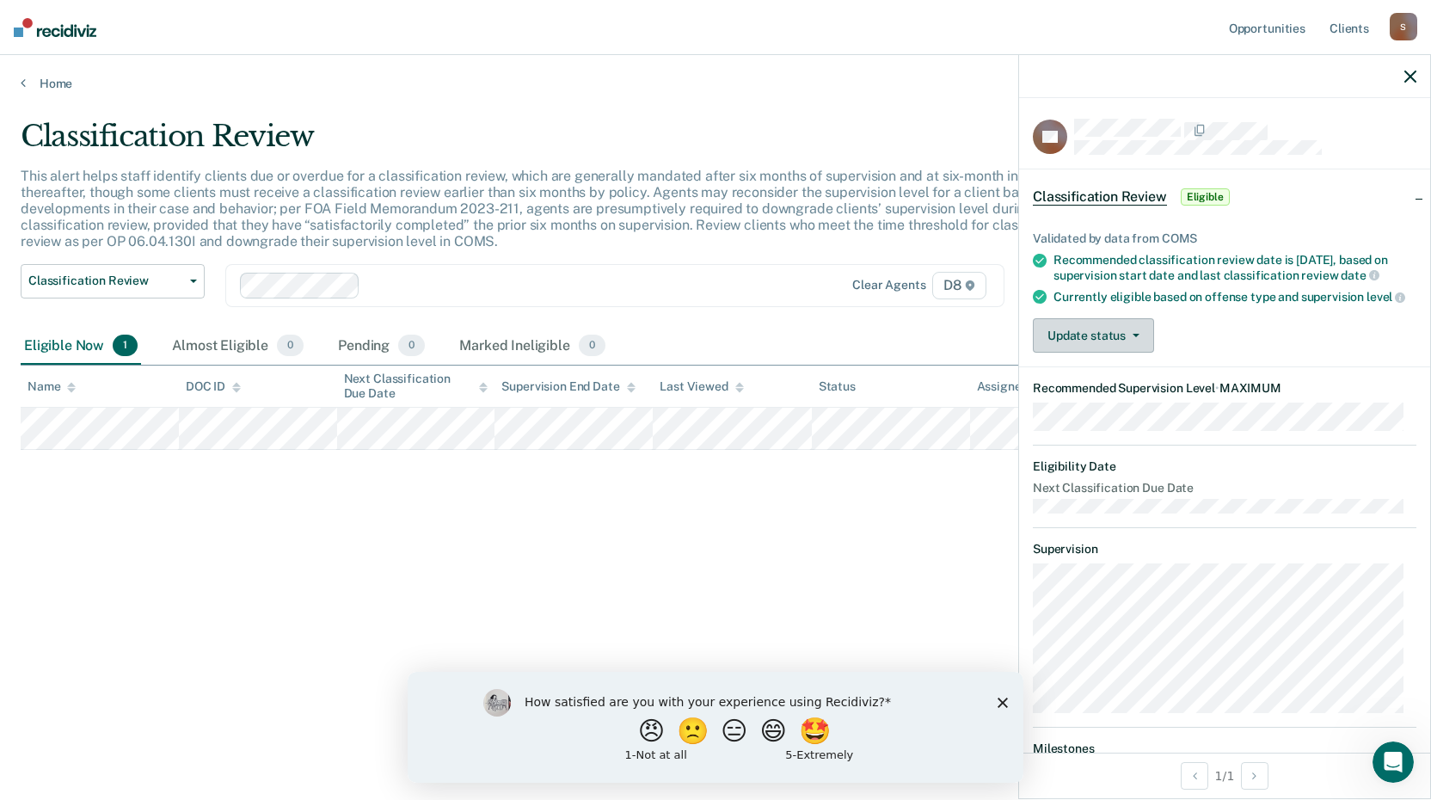 This screenshot has height=800, width=1431. What do you see at coordinates (1360, 275) in the screenshot?
I see `span: date` at bounding box center [1360, 275].